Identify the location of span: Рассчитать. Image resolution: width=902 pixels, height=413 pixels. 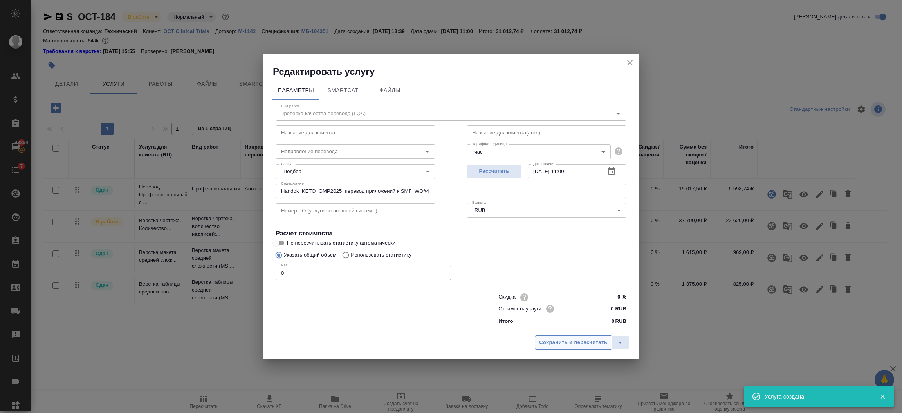
(494, 171).